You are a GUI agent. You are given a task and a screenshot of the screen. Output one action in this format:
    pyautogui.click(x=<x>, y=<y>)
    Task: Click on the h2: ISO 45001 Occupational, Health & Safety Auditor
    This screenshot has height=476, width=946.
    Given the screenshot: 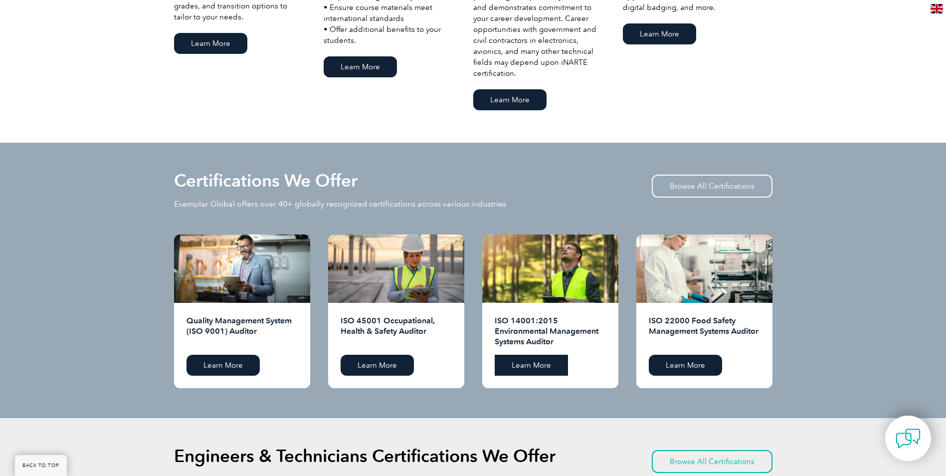 What is the action you would take?
    pyautogui.click(x=396, y=331)
    